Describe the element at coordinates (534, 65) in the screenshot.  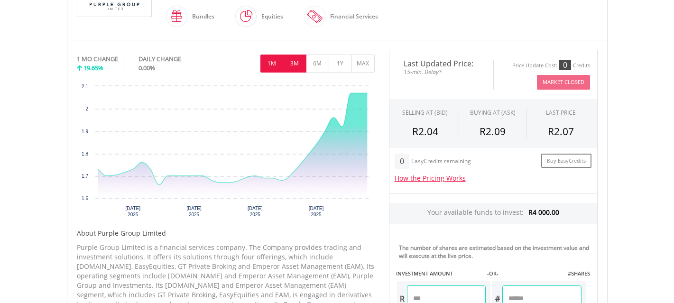
I see `div: Price Update Cost:` at that location.